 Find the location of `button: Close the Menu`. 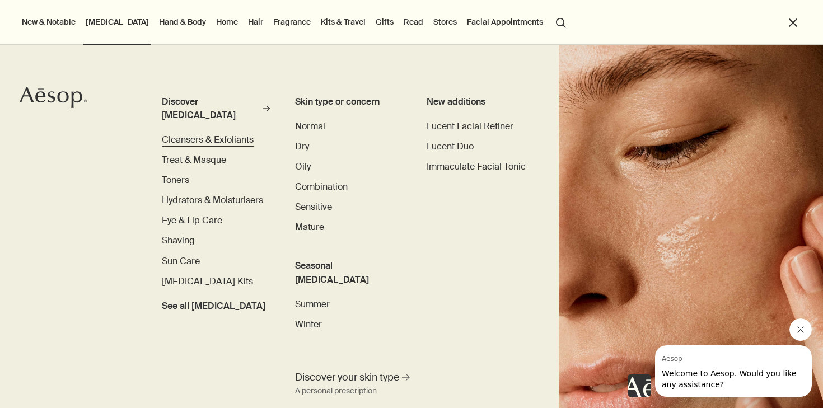

button: Close the Menu is located at coordinates (793, 22).